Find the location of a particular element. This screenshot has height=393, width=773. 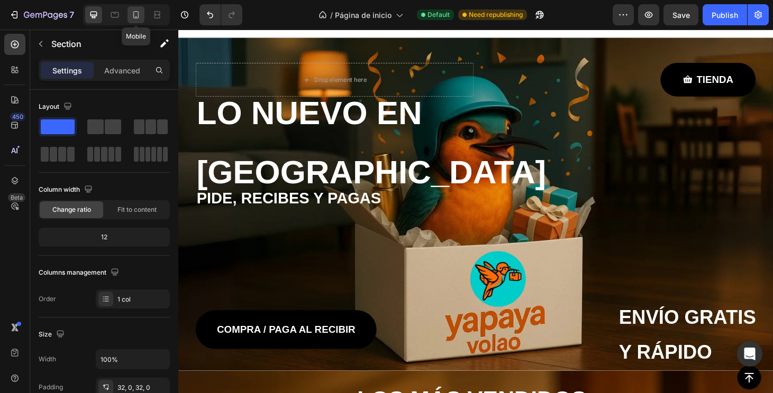

div: 450 is located at coordinates (17, 117).